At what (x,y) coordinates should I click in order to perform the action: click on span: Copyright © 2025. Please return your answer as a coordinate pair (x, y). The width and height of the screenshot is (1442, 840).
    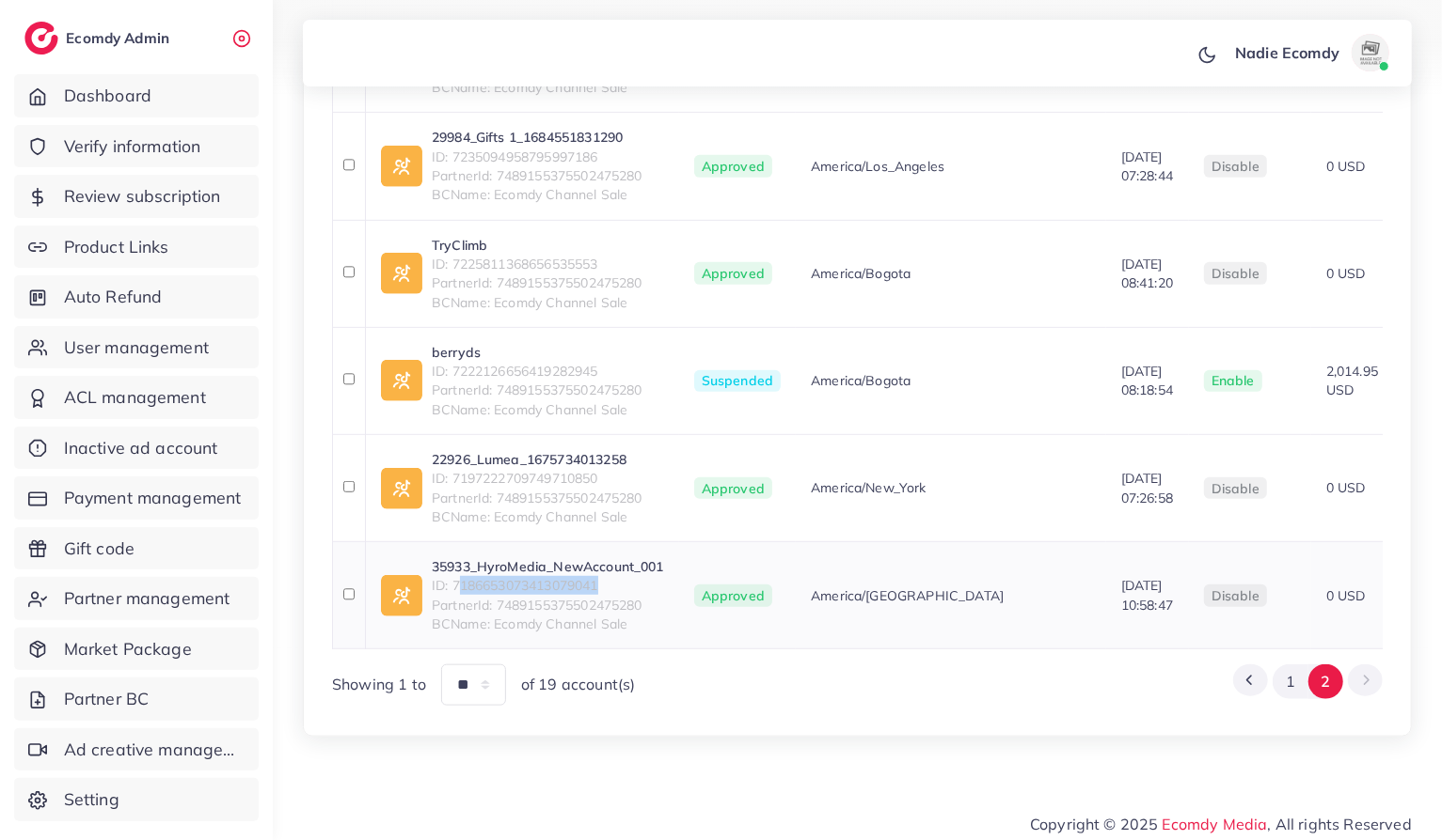
    Looking at the image, I should click on (1221, 824).